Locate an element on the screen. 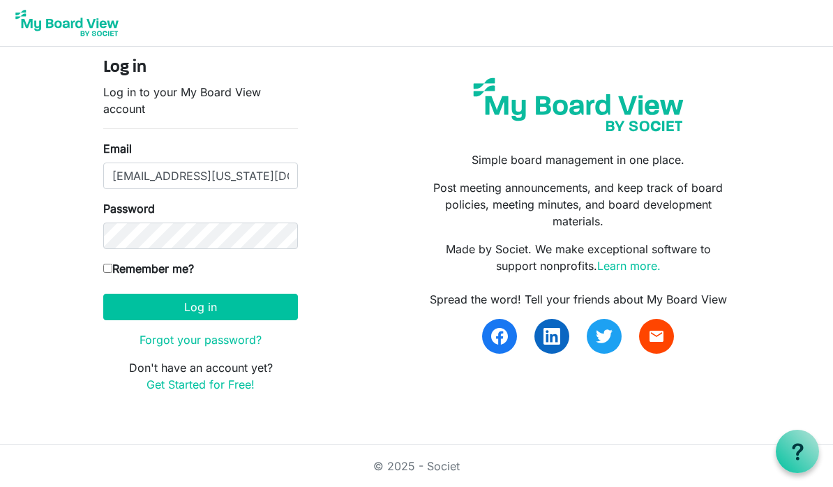 The height and width of the screenshot is (487, 833). label: Password is located at coordinates (129, 209).